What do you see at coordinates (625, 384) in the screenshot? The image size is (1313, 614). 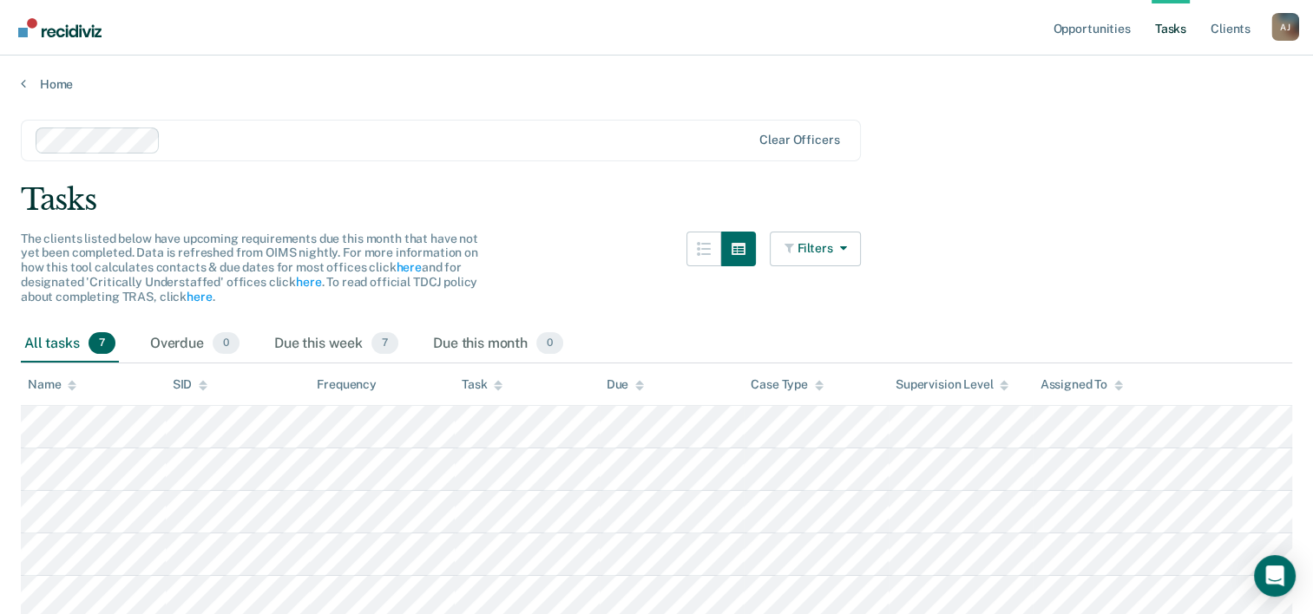 I see `div: Due` at bounding box center [625, 384].